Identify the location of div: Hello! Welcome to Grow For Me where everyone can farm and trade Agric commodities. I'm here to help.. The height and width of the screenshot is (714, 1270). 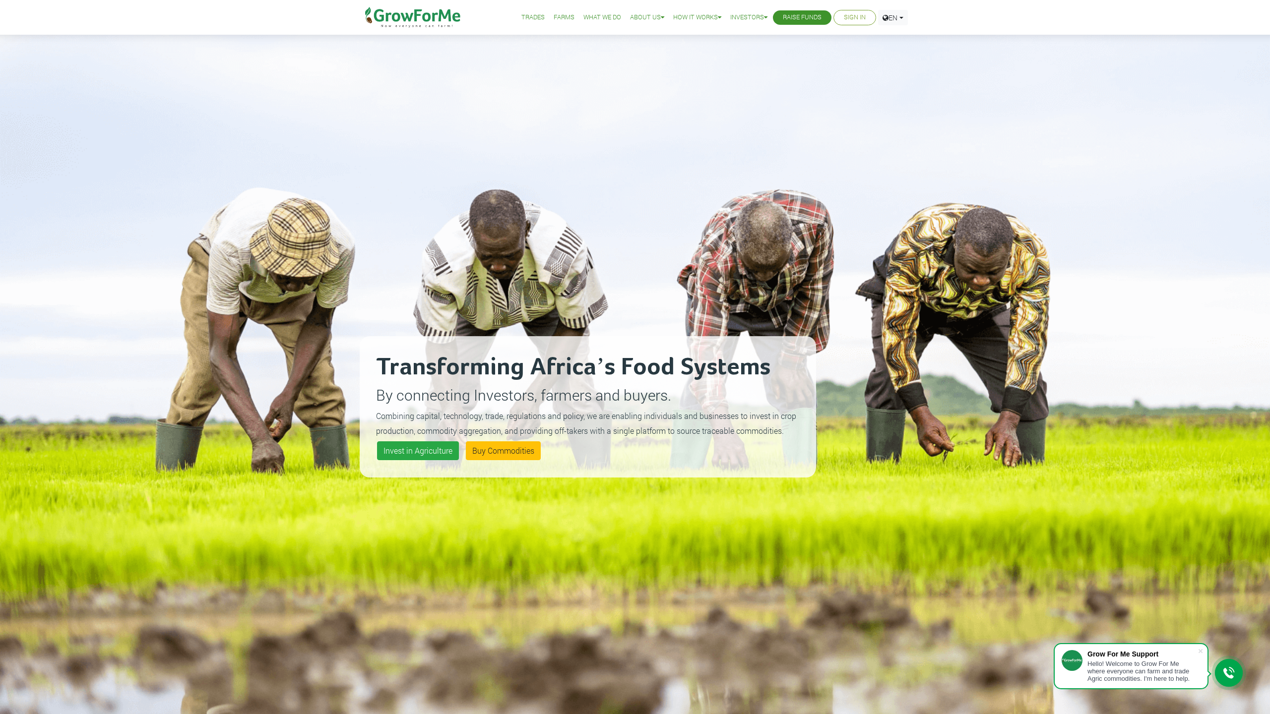
(1143, 671).